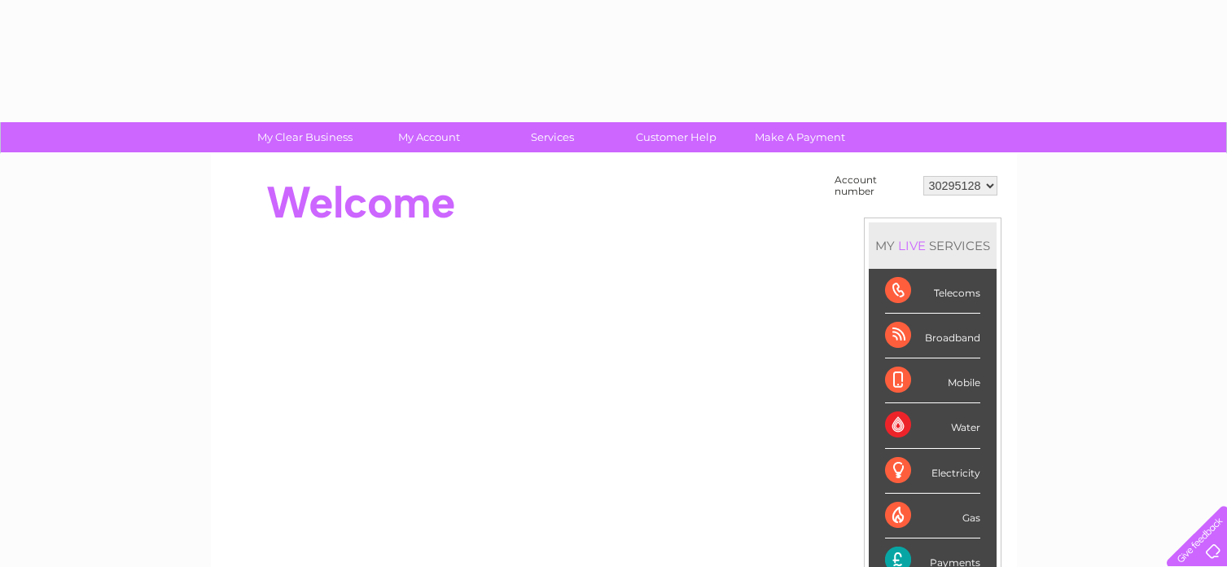  I want to click on div: Broadband, so click(932, 335).